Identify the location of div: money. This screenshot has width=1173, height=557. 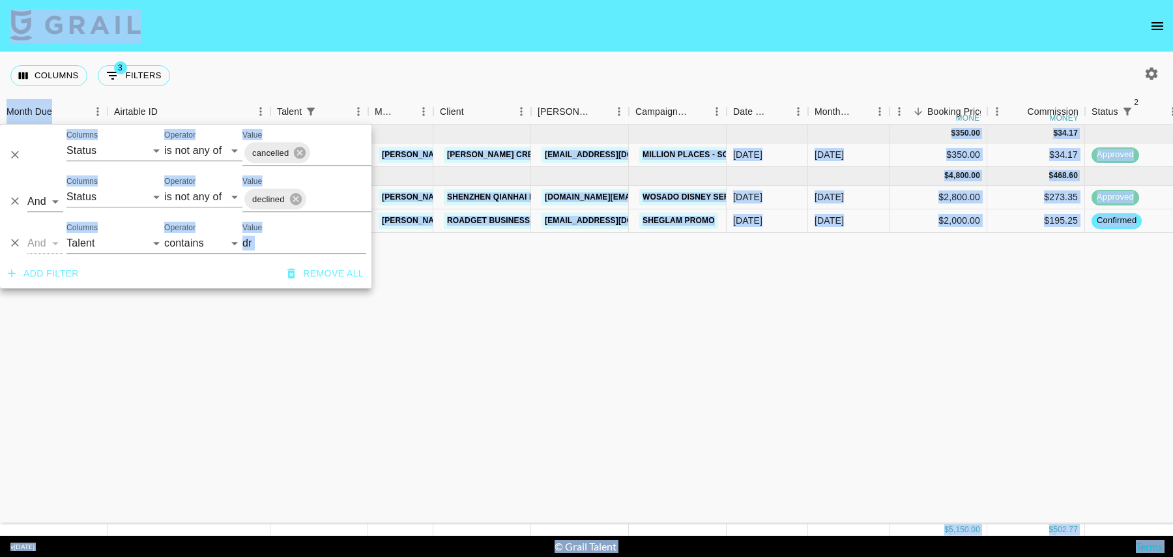
(1064, 118).